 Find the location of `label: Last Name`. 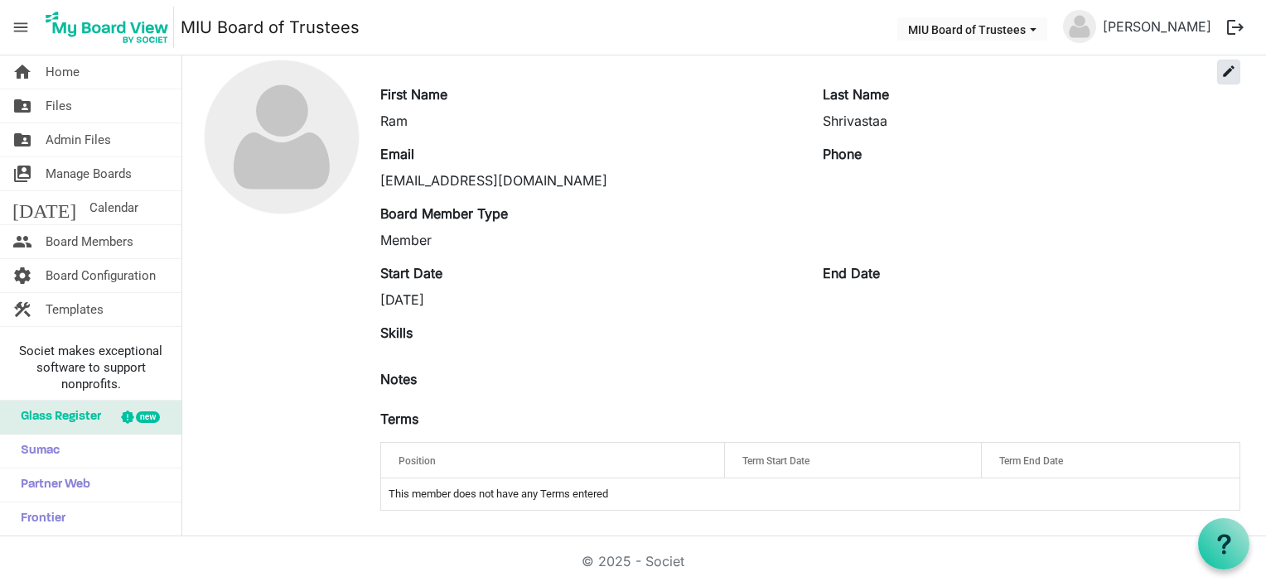

label: Last Name is located at coordinates (856, 94).